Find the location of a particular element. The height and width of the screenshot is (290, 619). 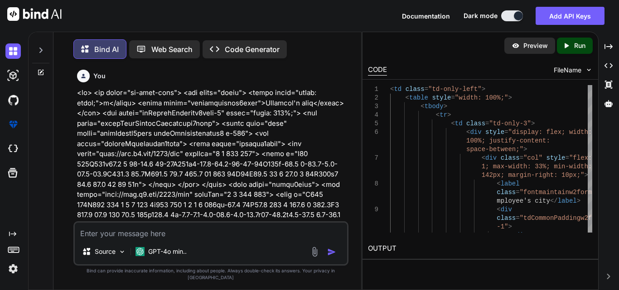

img: preview is located at coordinates (516, 46).